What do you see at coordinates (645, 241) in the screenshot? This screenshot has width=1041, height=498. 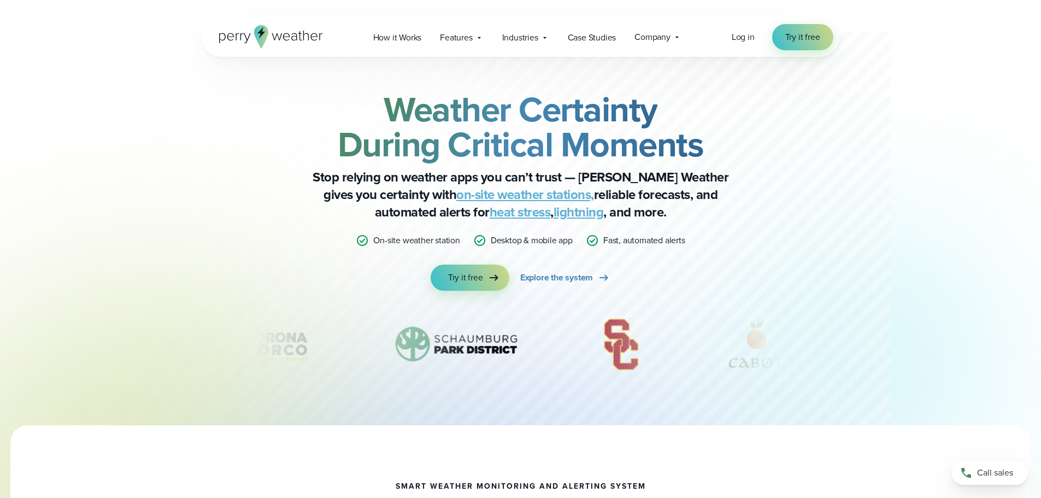 I see `p: Fast, automated alerts` at bounding box center [645, 241].